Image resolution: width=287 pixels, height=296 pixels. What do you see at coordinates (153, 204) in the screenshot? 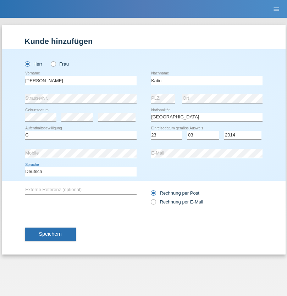
I see `input: Rechnung per E-Mail` at bounding box center [153, 204].